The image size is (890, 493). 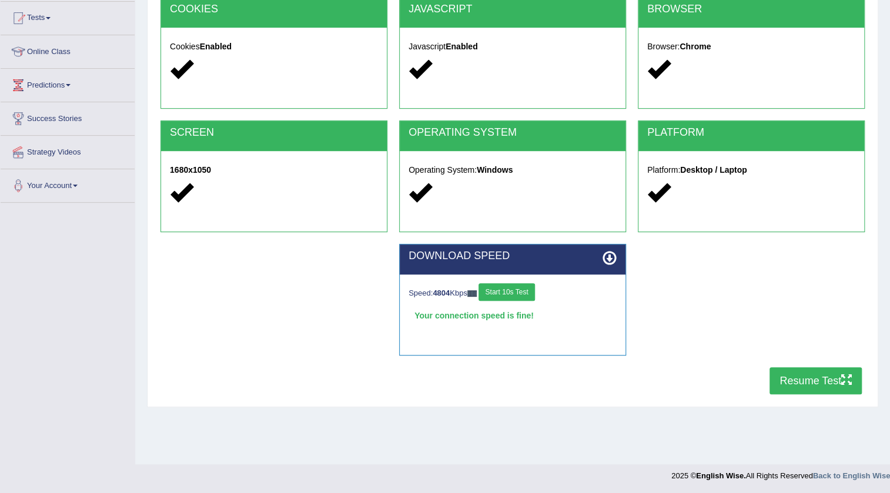 I want to click on strong: Back to English Wise, so click(x=851, y=476).